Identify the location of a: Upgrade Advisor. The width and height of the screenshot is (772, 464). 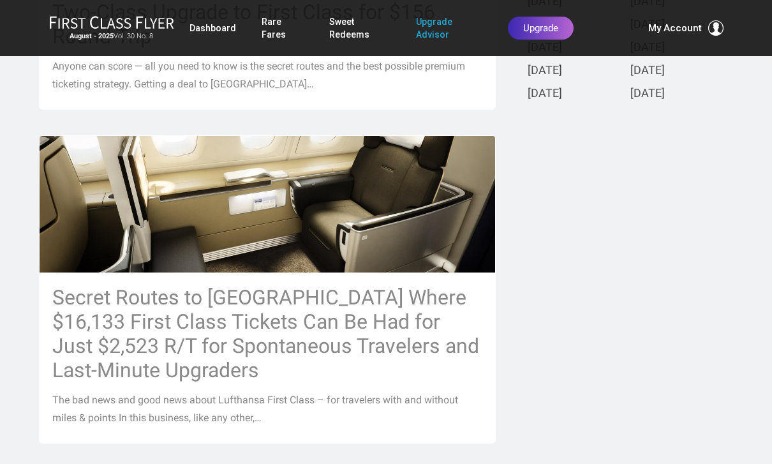
(448, 28).